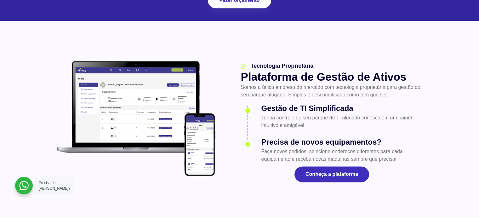 The width and height of the screenshot is (479, 219). I want to click on p: Somos a única empresa do mercado com tecnologia proprietária para gestão do seu parque alugado. S..., so click(332, 91).